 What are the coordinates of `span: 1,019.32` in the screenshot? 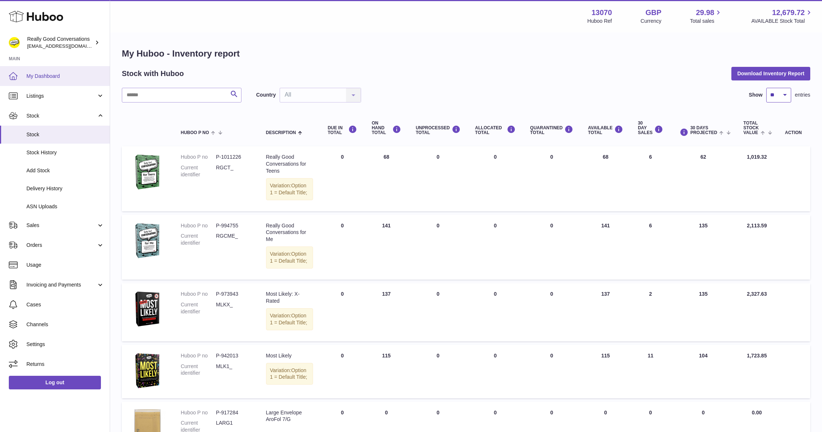 It's located at (757, 157).